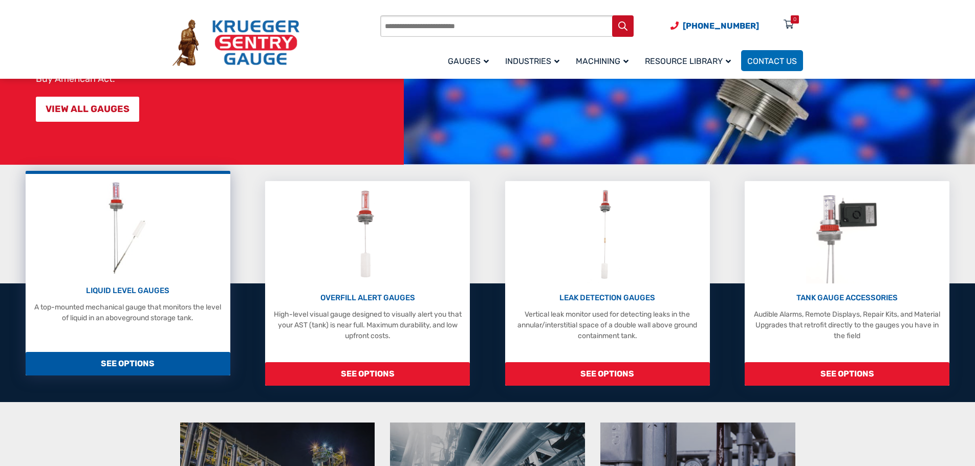 The width and height of the screenshot is (975, 466). Describe the element at coordinates (128, 313) in the screenshot. I see `p: A top-mounted mechanical gauge that monitors the level of liquid in an aboveground storage tank.` at that location.